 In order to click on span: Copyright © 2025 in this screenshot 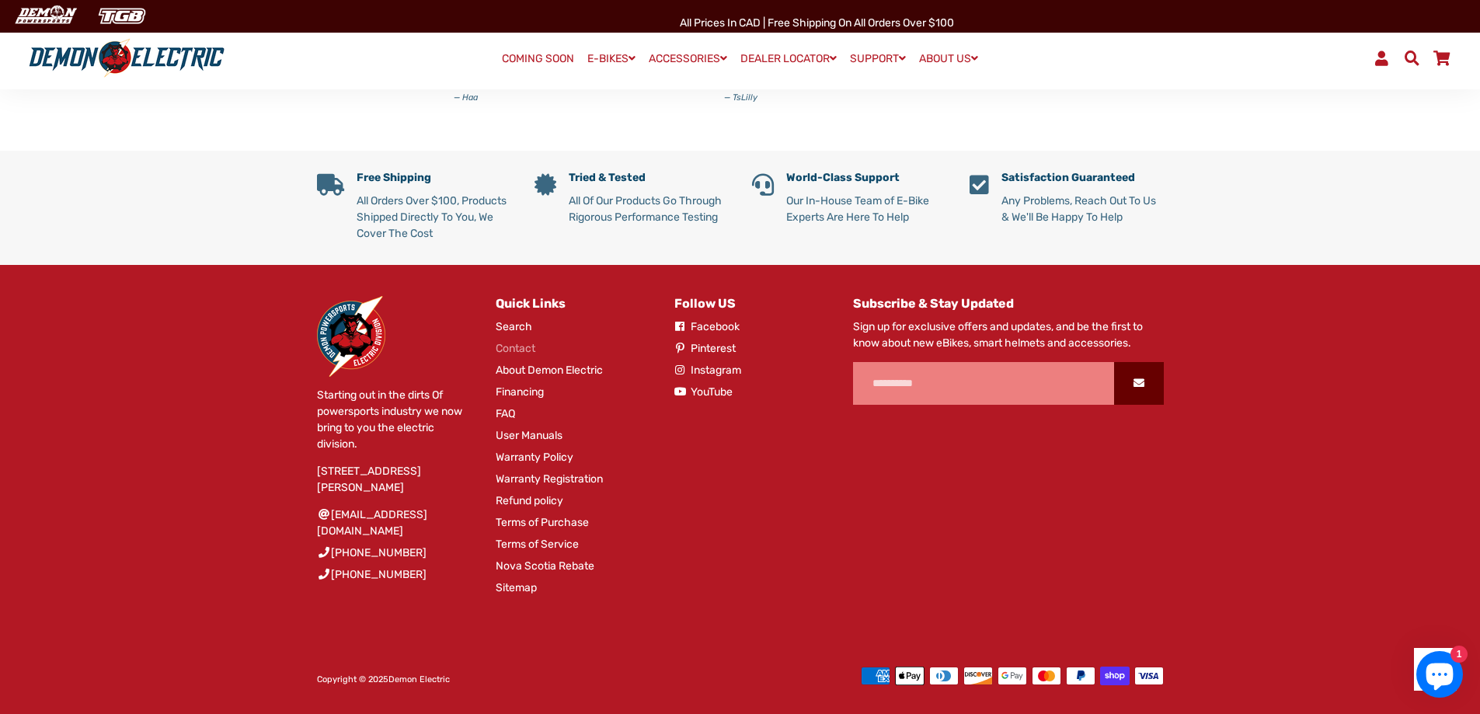, I will do `click(383, 679)`.